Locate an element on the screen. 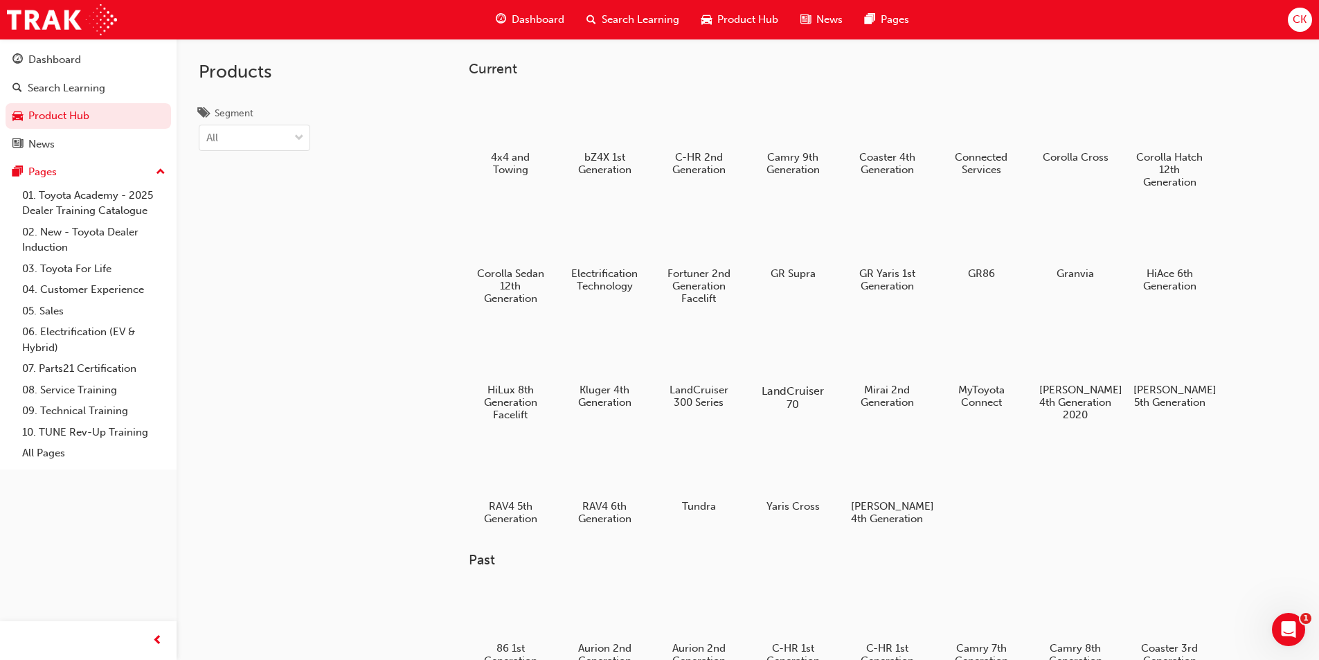 This screenshot has width=1319, height=660. span: prev-icon is located at coordinates (157, 640).